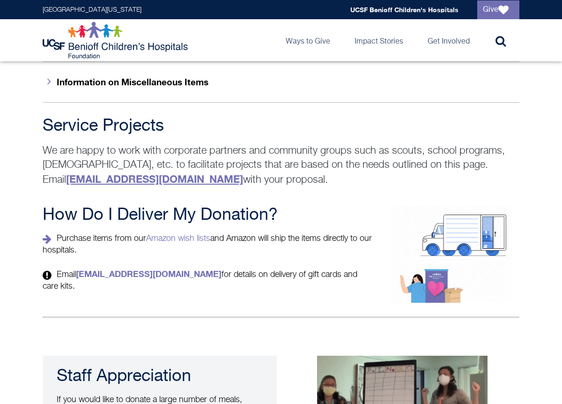  Describe the element at coordinates (116, 40) in the screenshot. I see `img: Logo for UCSF Benioff Children's Hospitals Foundation` at that location.